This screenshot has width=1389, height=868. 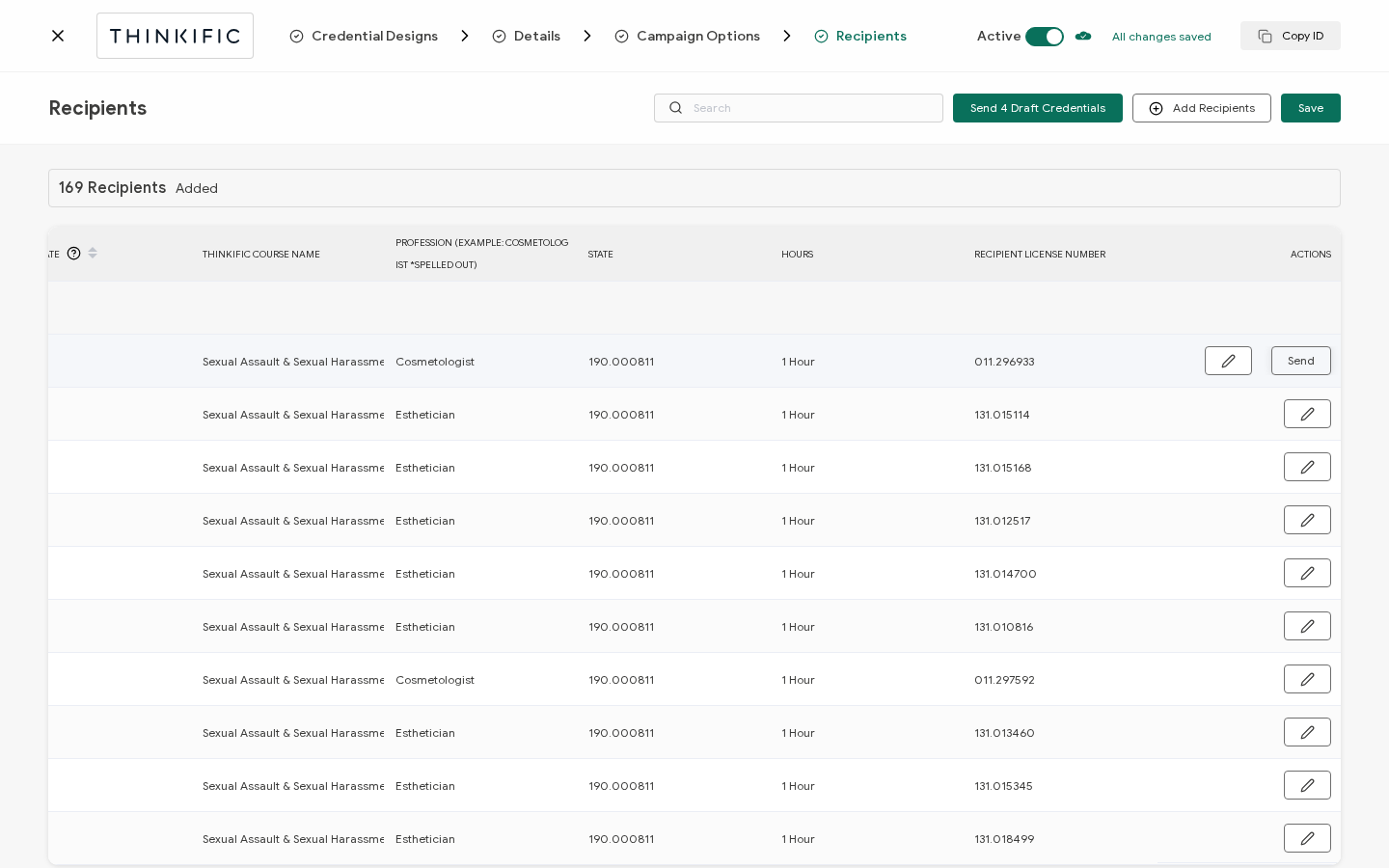 What do you see at coordinates (1249, 254) in the screenshot?
I see `div: ACTIONS` at bounding box center [1249, 254].